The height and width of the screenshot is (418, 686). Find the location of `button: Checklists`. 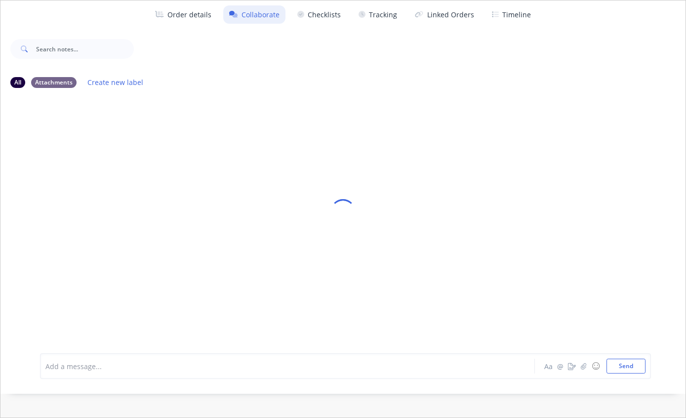

button: Checklists is located at coordinates (319, 14).